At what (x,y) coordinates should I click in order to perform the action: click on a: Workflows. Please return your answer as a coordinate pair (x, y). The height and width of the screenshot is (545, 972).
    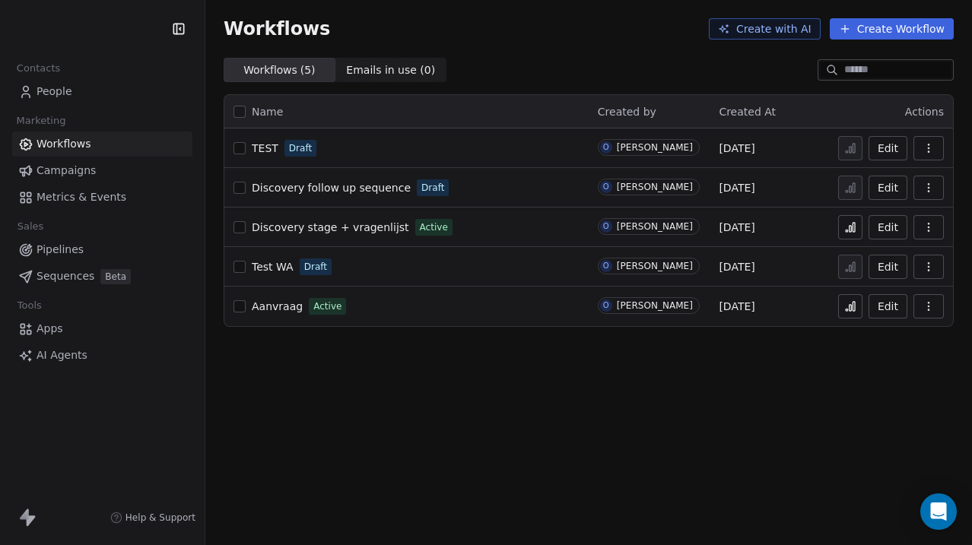
    Looking at the image, I should click on (102, 144).